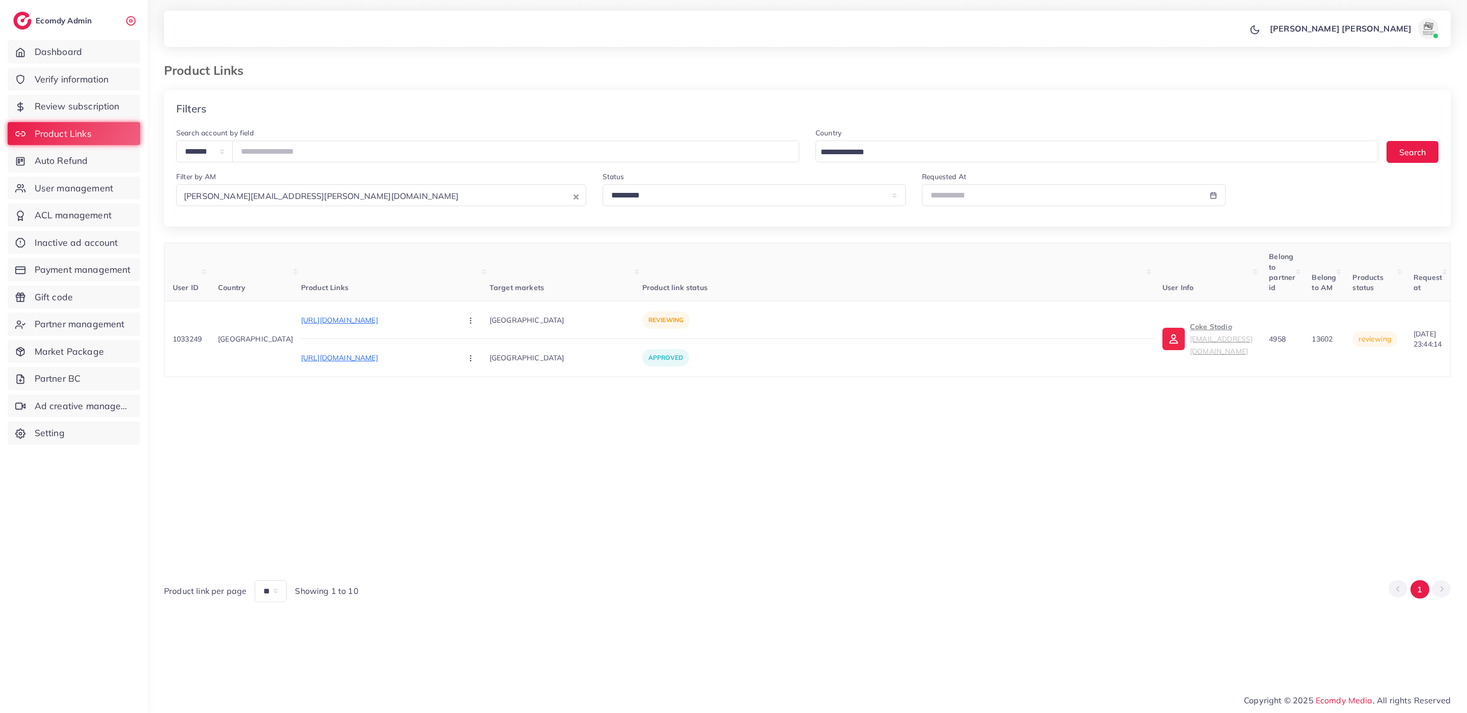  What do you see at coordinates (74, 79) in the screenshot?
I see `a: Verify information` at bounding box center [74, 79].